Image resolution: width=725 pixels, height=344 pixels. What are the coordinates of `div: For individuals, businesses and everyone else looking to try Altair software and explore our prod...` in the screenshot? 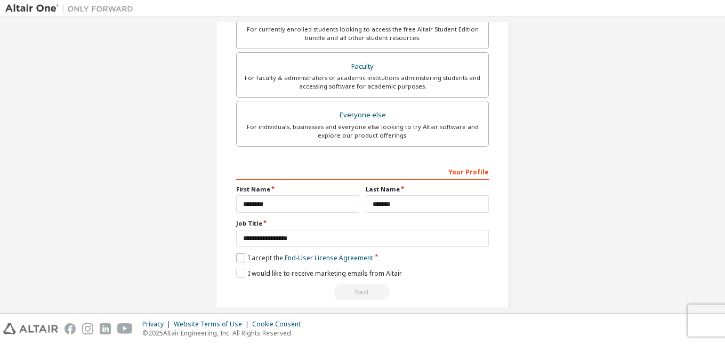 It's located at (363, 131).